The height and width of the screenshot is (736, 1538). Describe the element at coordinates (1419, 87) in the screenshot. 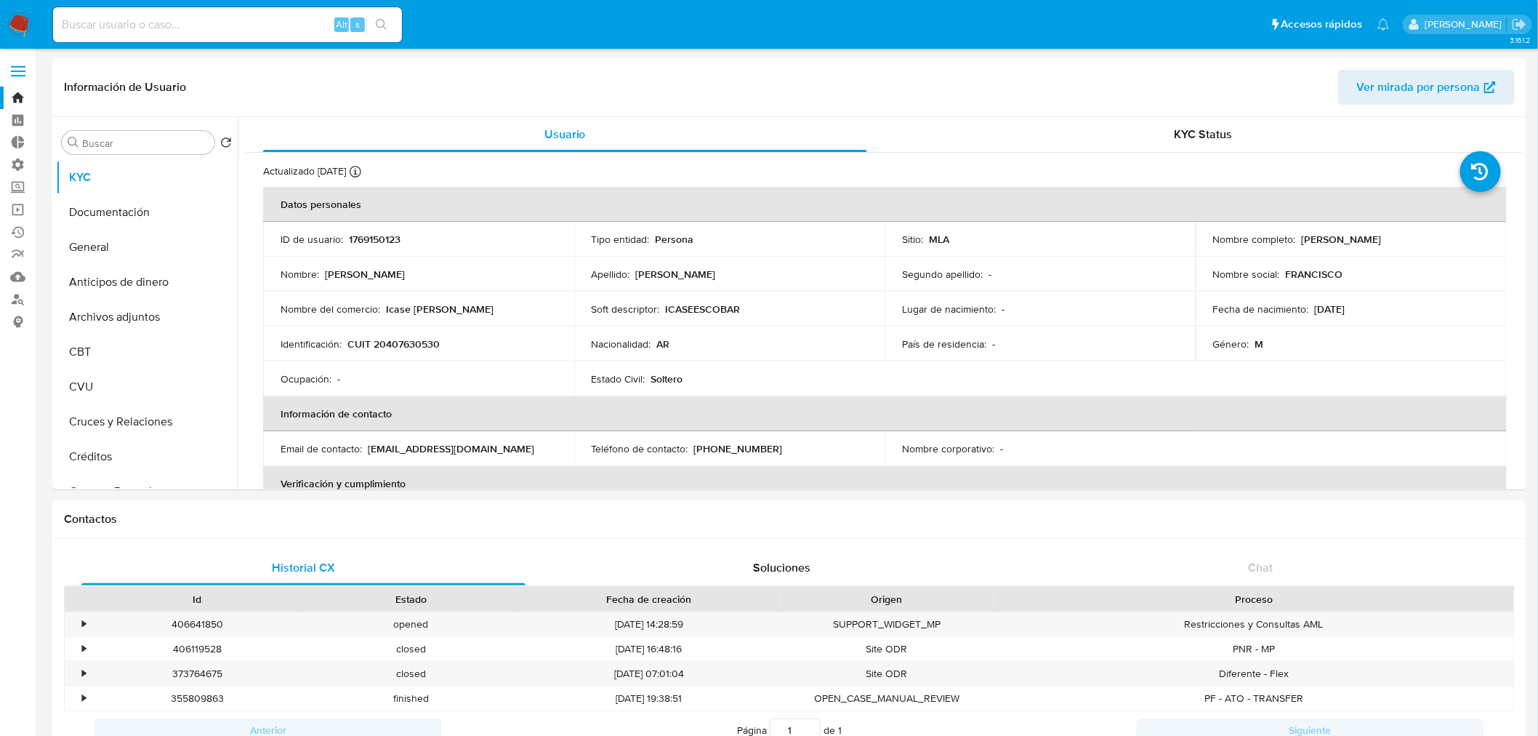

I see `span: Ver mirada por persona` at that location.